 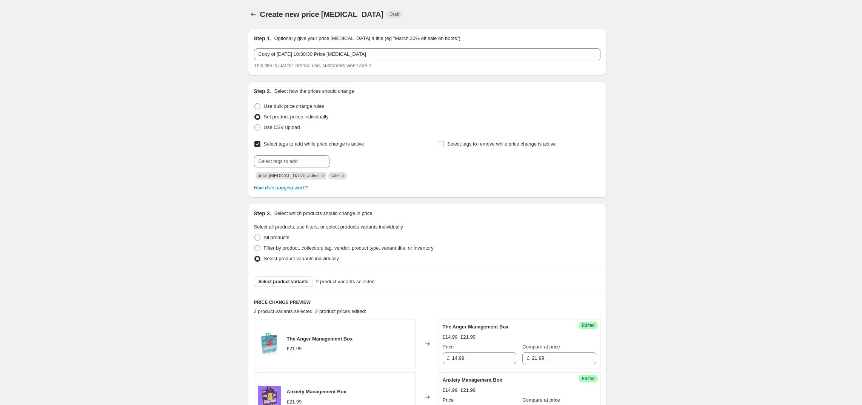 What do you see at coordinates (277, 237) in the screenshot?
I see `span: All products` at bounding box center [277, 237].